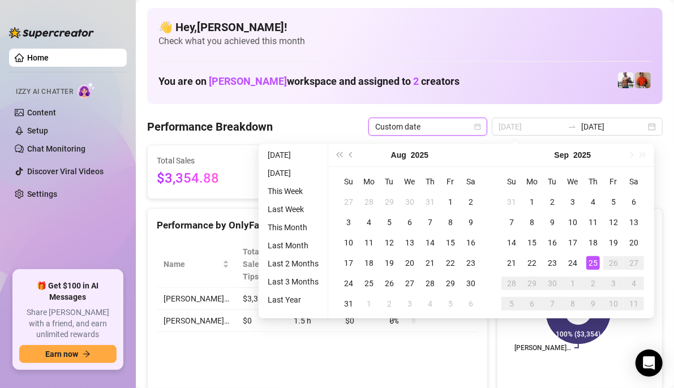 This screenshot has height=388, width=674. What do you see at coordinates (68, 354) in the screenshot?
I see `button: Earn nowarrow-right` at bounding box center [68, 354].